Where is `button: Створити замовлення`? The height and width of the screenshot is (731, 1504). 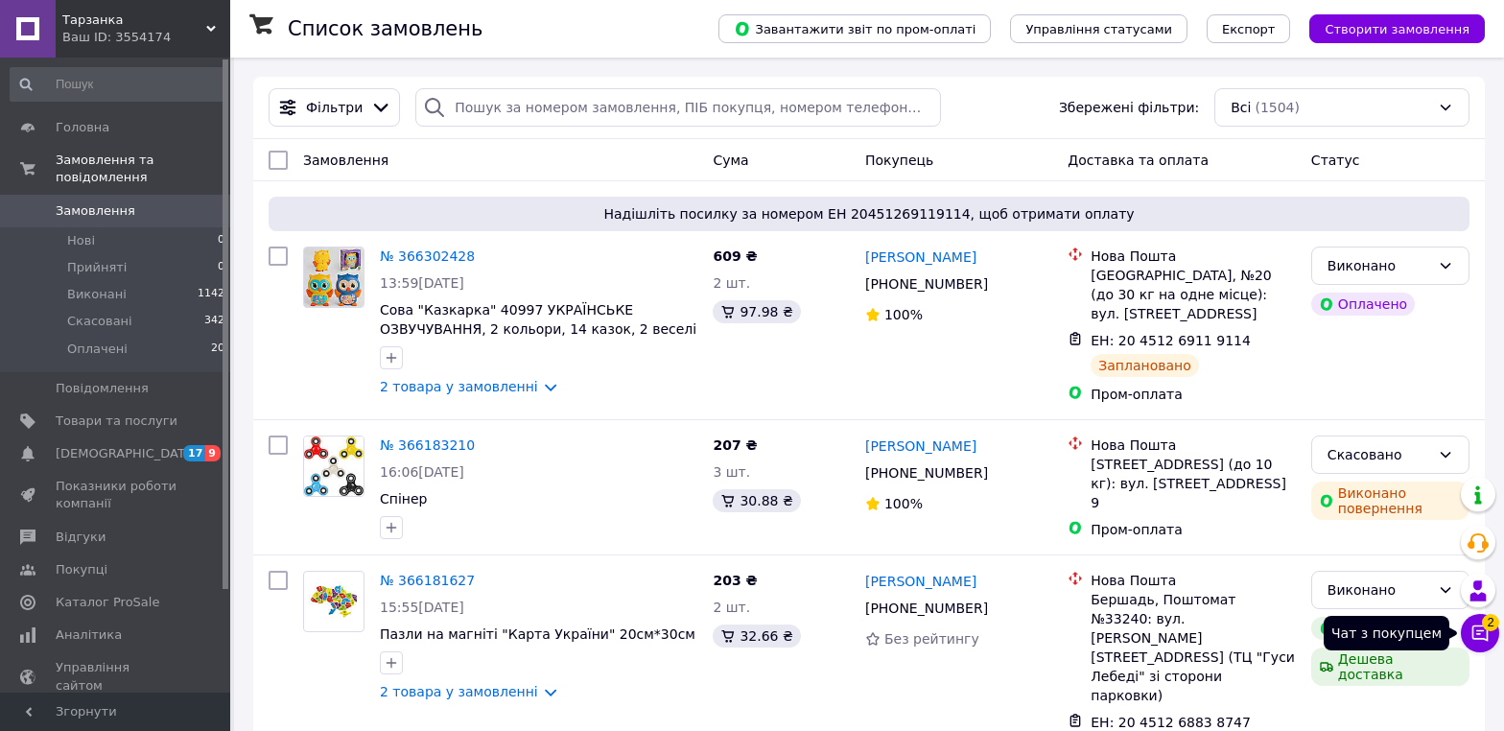
button: Створити замовлення is located at coordinates (1396, 29).